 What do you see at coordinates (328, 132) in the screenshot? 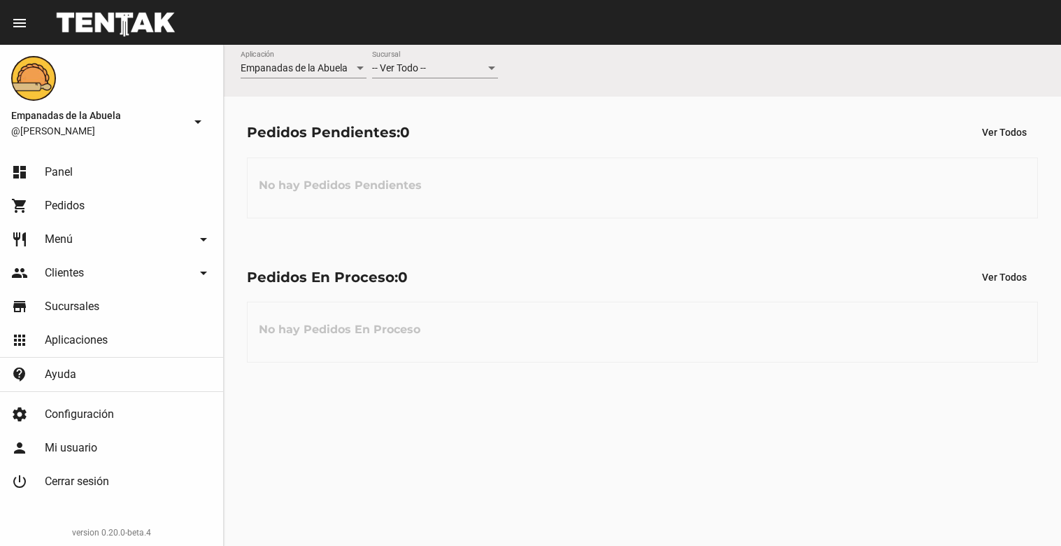
I see `div: Pedidos Pendientes:` at bounding box center [328, 132].